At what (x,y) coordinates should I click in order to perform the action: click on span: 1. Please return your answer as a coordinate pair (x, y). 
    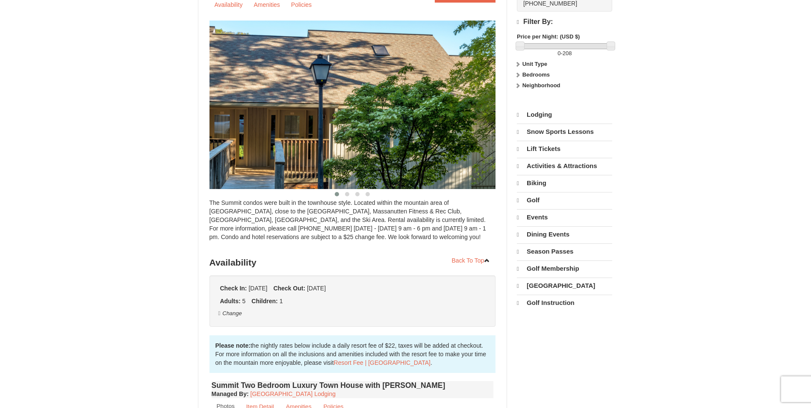
    Looking at the image, I should click on (281, 301).